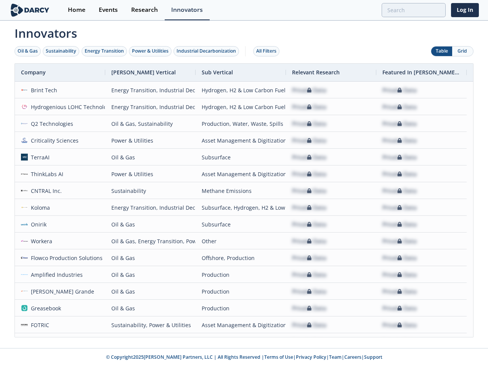 The height and width of the screenshot is (366, 488). I want to click on div: Innovators, so click(187, 10).